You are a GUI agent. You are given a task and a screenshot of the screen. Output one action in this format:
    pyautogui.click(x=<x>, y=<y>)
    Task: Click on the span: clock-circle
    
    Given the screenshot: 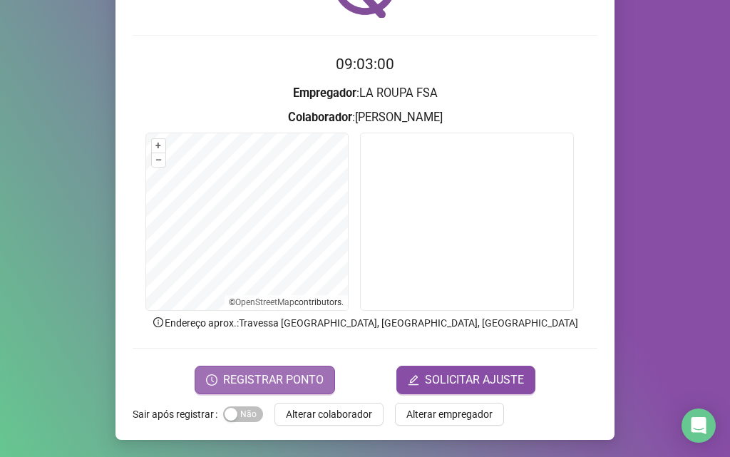 What is the action you would take?
    pyautogui.click(x=212, y=380)
    